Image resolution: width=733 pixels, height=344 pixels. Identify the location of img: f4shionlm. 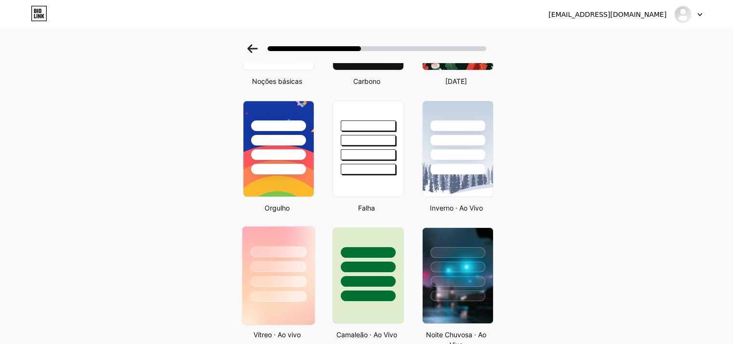
(683, 14).